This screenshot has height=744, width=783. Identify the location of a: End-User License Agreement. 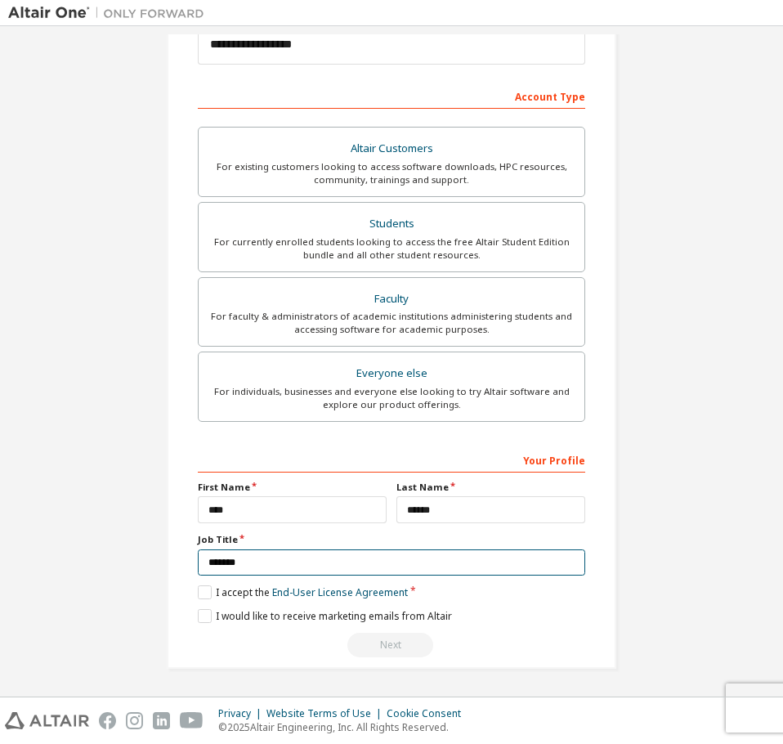
(340, 592).